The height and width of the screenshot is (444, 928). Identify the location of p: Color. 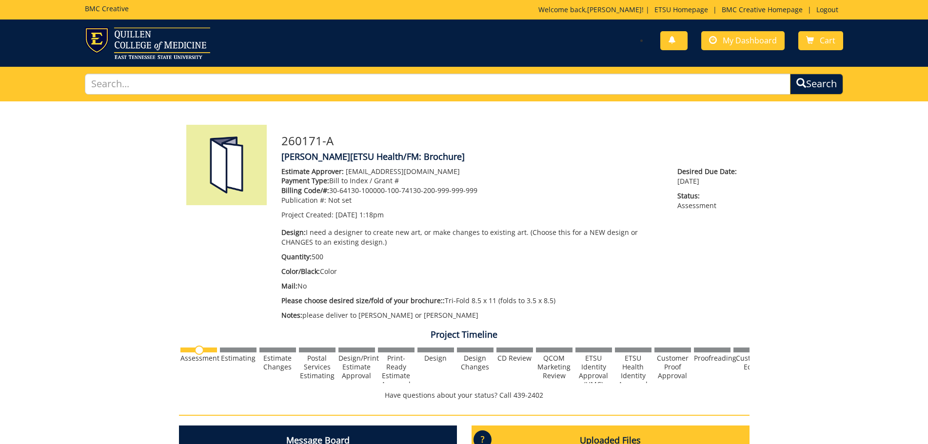
(472, 272).